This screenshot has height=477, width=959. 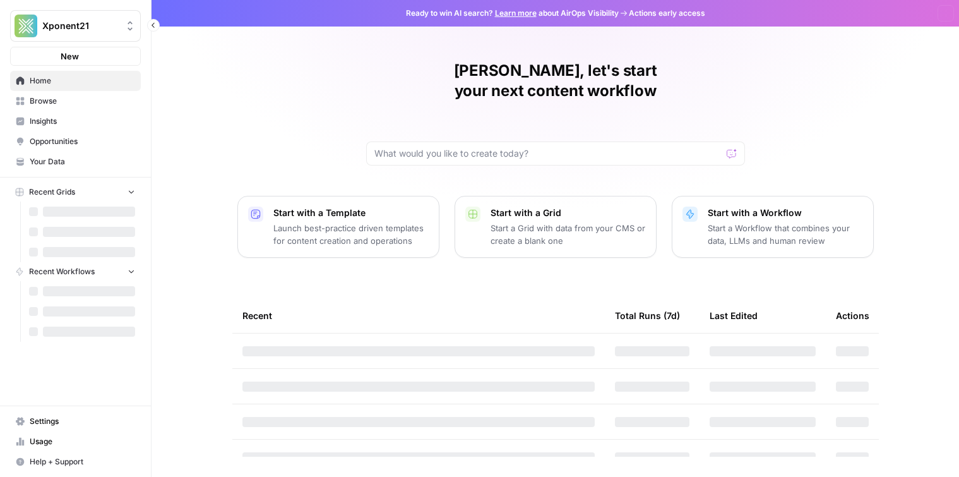 What do you see at coordinates (75, 192) in the screenshot?
I see `button: Recent Grids` at bounding box center [75, 192].